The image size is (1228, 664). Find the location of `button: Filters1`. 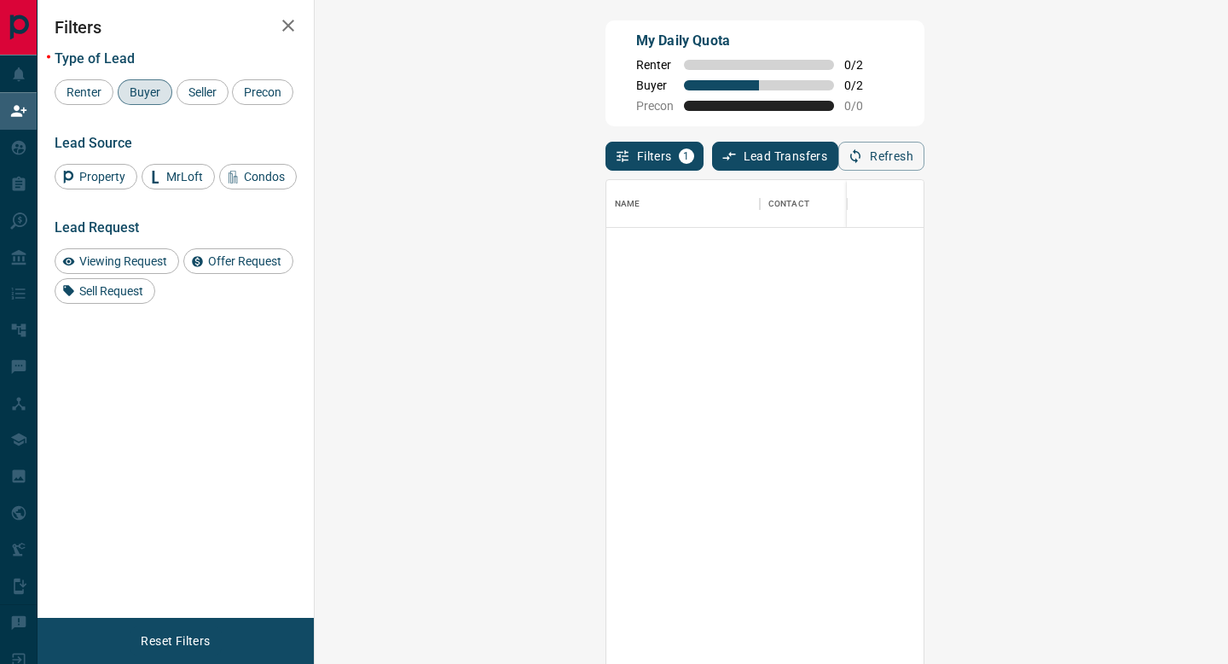

button: Filters1 is located at coordinates (654, 156).